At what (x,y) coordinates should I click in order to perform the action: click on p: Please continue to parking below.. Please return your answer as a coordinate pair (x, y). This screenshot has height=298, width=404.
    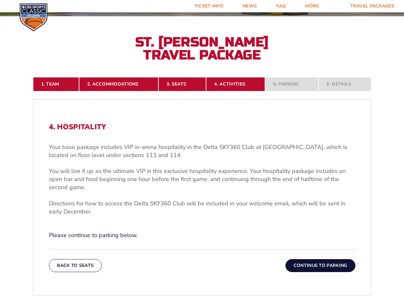
    Looking at the image, I should click on (202, 235).